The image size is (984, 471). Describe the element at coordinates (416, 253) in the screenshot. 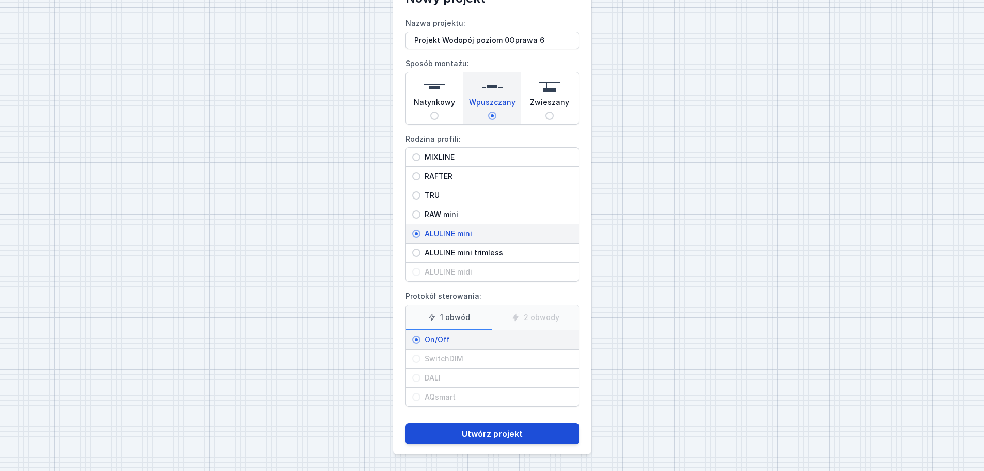

I see `input: ALULINE mini trimless` at that location.